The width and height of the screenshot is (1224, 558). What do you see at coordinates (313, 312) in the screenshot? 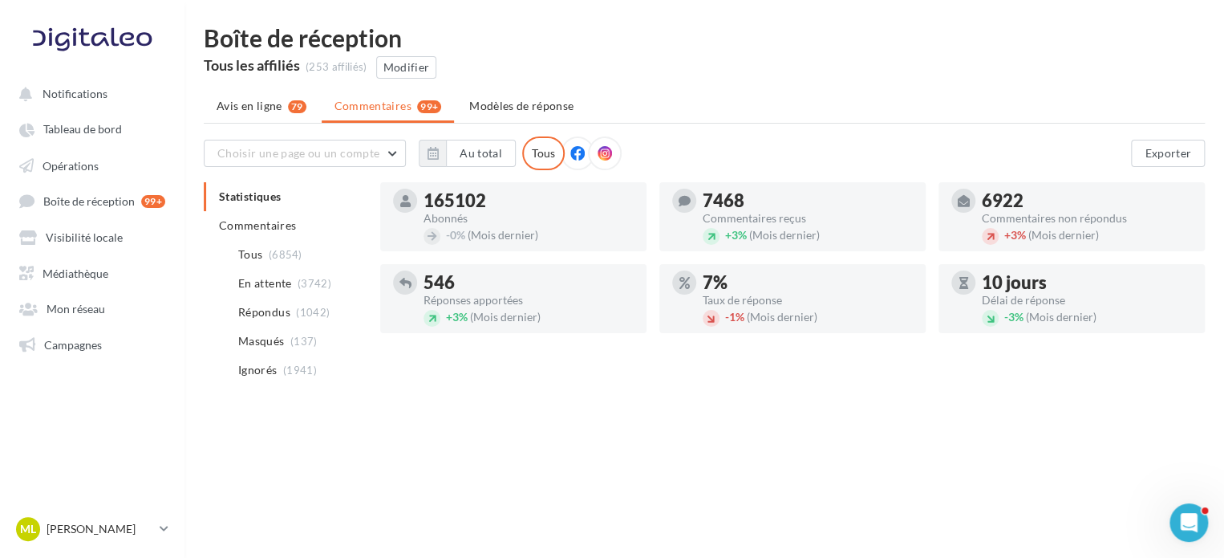
I see `span: (1042)` at bounding box center [313, 312].